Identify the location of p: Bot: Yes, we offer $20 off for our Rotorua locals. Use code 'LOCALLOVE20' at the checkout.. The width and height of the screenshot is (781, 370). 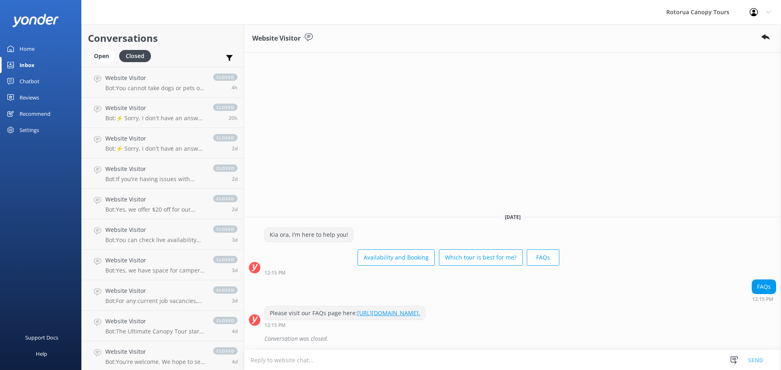
(155, 210).